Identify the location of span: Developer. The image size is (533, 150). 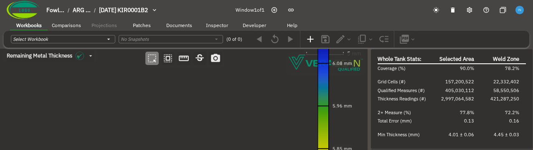
(254, 25).